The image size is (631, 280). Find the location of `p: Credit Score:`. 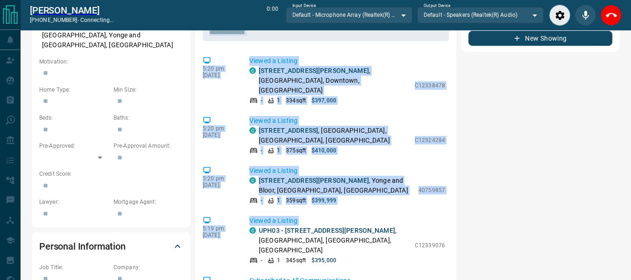

p: Credit Score: is located at coordinates (111, 174).